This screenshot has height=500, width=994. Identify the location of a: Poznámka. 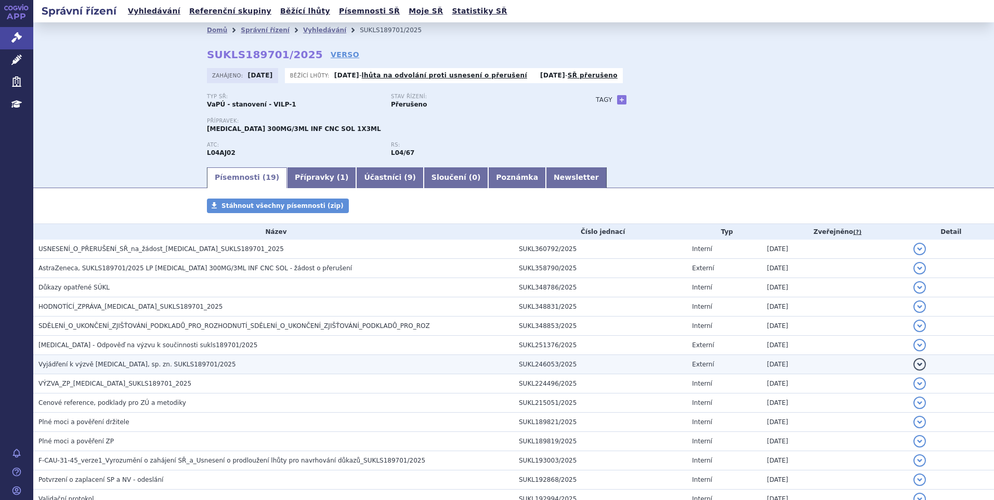
(517, 178).